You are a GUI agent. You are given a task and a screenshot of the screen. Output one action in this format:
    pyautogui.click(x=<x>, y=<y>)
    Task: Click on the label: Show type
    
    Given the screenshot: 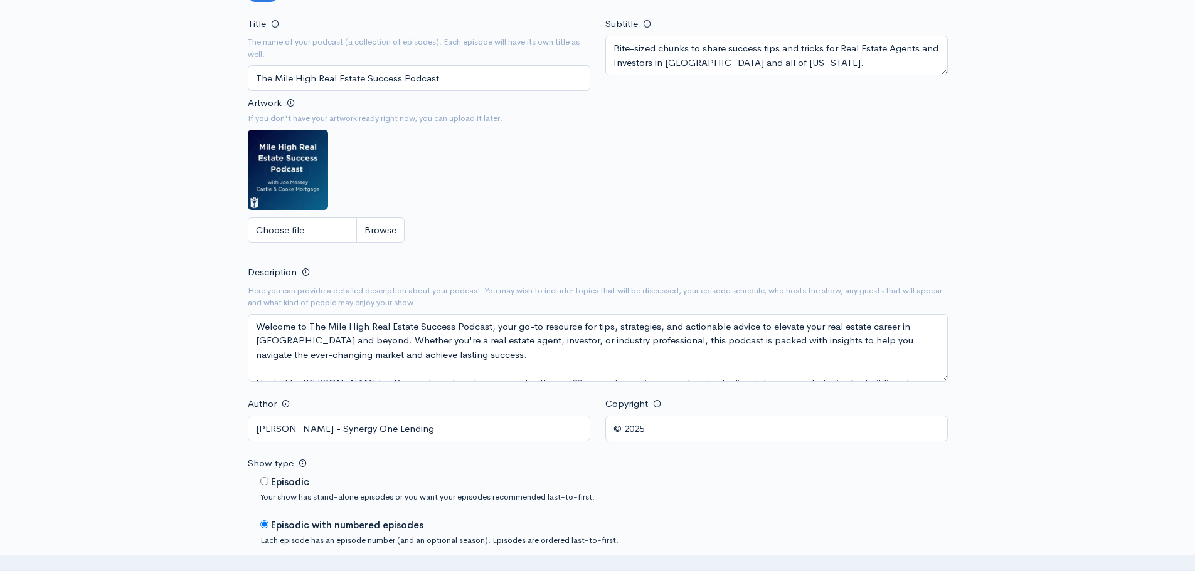 What is the action you would take?
    pyautogui.click(x=270, y=463)
    